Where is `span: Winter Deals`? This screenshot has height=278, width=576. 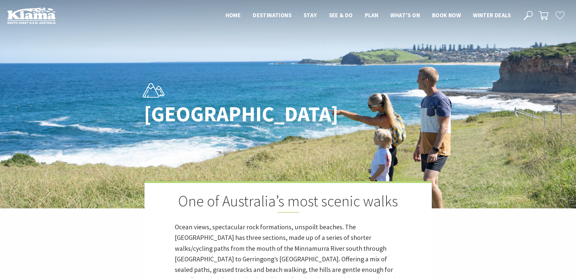 span: Winter Deals is located at coordinates (492, 15).